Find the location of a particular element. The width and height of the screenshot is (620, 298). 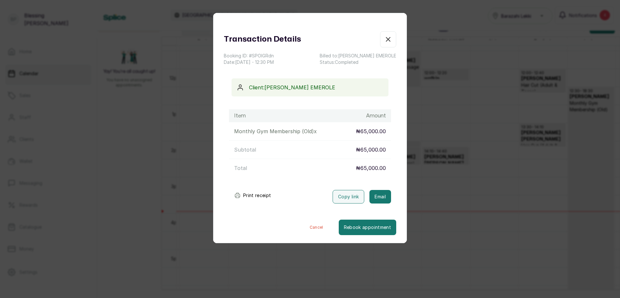

p: Total is located at coordinates (240, 168).